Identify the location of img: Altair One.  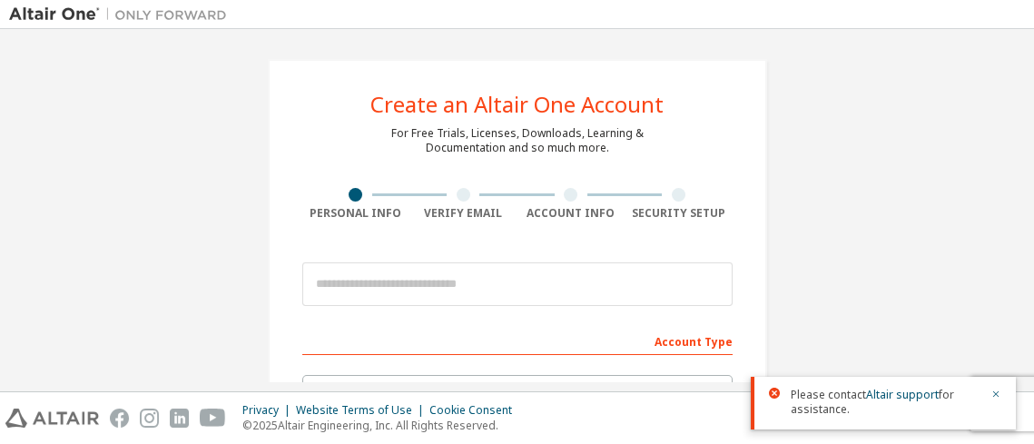
(123, 15).